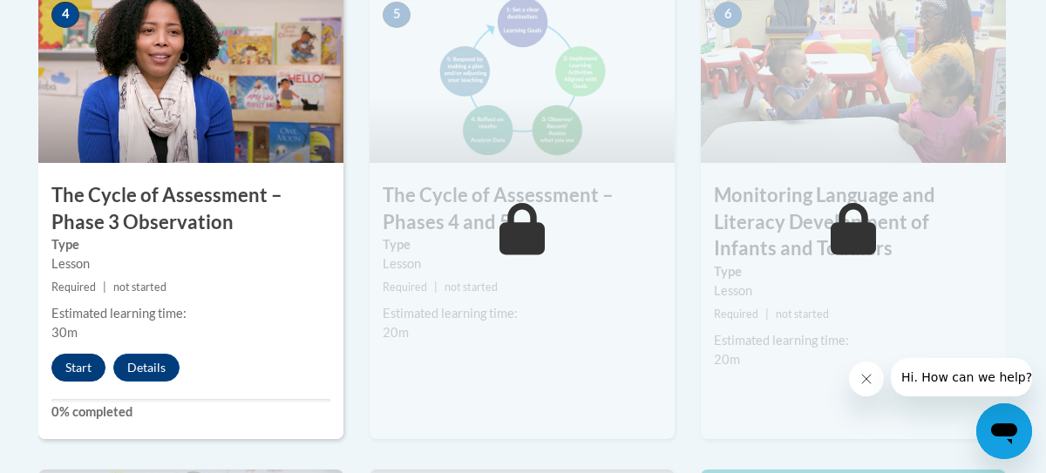 The image size is (1046, 473). I want to click on button: Details, so click(146, 368).